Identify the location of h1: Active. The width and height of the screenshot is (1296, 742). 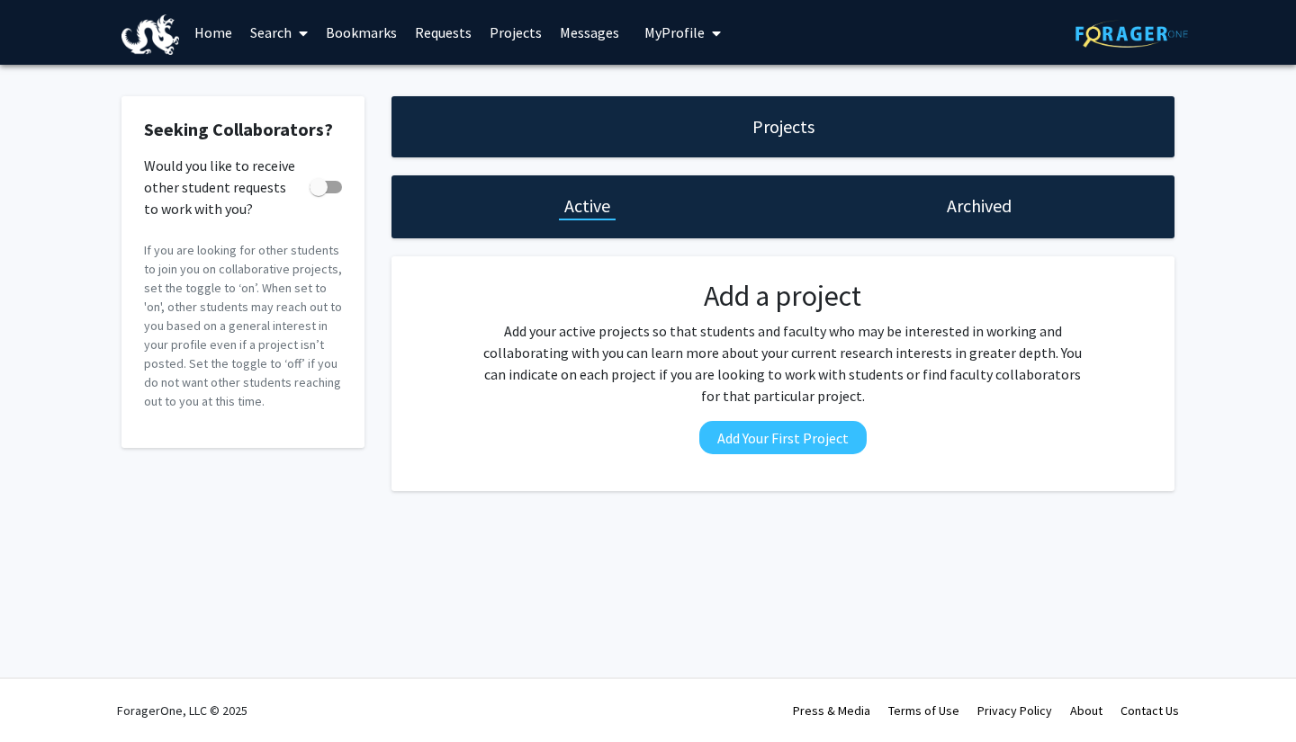
(587, 206).